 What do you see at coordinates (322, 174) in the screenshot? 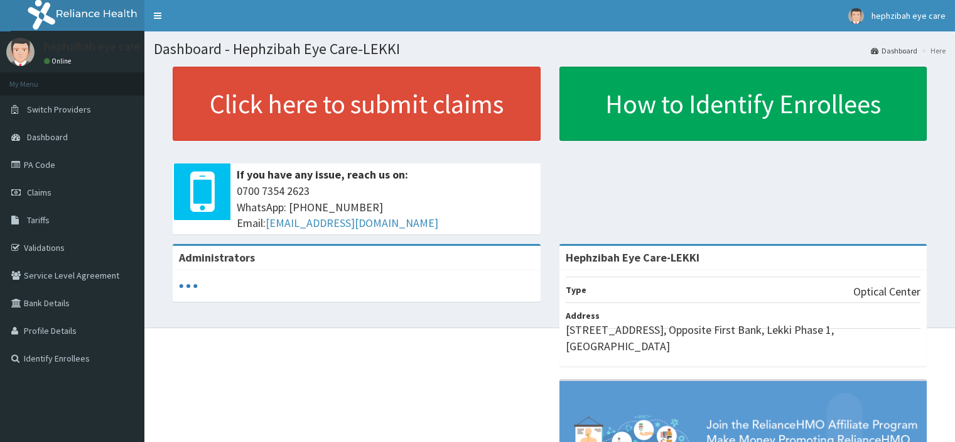
I see `b: If you have any issue, reach us on:` at bounding box center [322, 174].